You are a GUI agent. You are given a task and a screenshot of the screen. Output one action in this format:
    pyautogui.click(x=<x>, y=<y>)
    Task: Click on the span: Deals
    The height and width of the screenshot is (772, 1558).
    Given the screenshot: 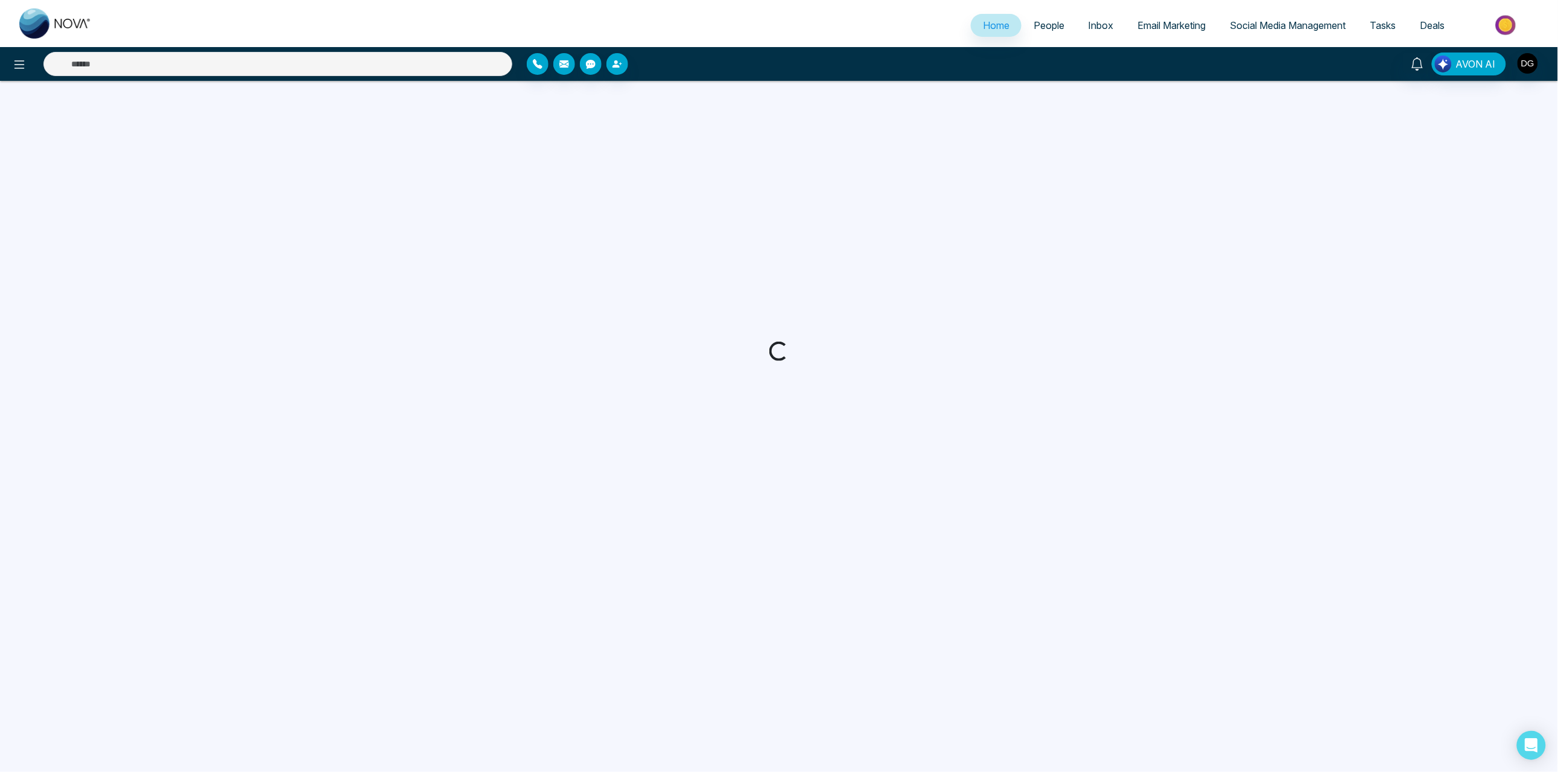 What is the action you would take?
    pyautogui.click(x=1433, y=25)
    